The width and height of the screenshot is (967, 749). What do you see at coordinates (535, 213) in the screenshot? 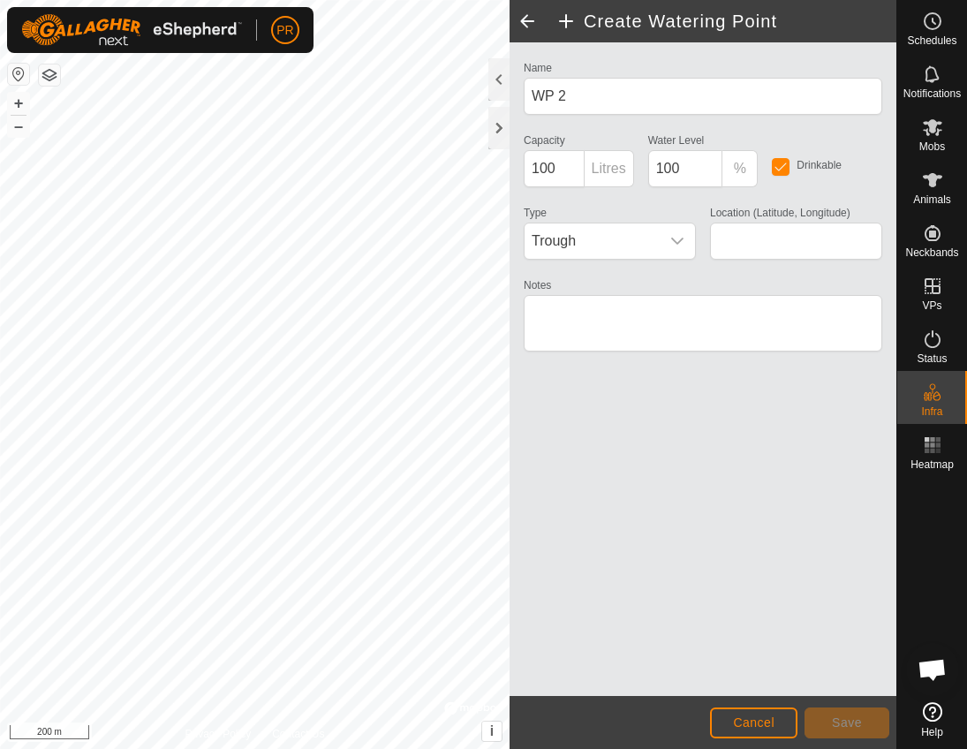
I see `label: Type` at bounding box center [535, 213].